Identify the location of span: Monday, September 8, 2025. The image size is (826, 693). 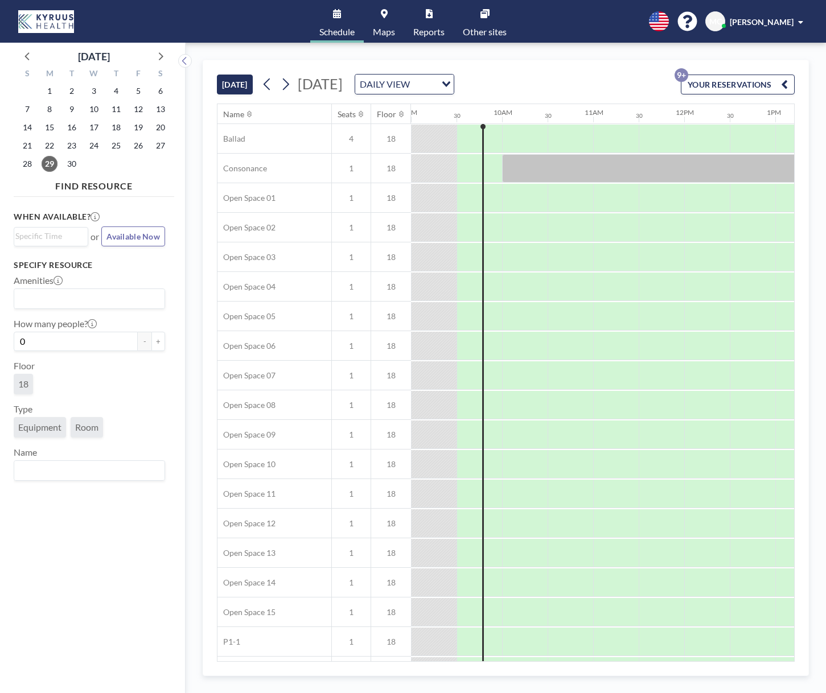
(50, 109).